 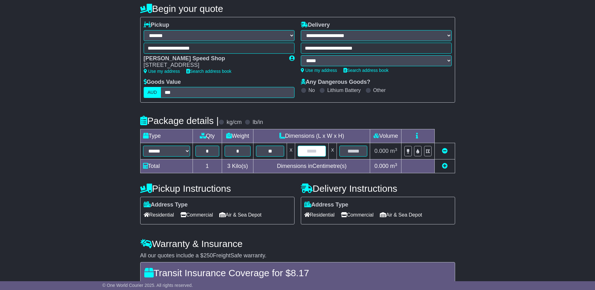 What do you see at coordinates (207, 136) in the screenshot?
I see `td: Qty` at bounding box center [207, 136].